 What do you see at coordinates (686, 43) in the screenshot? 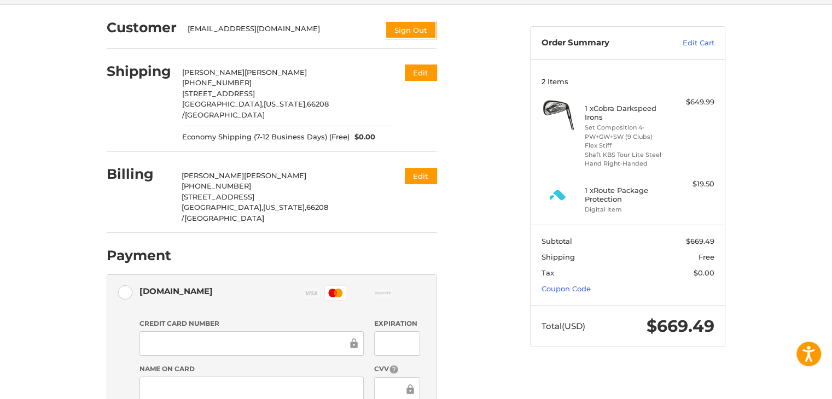
I see `a: Edit Cart` at bounding box center [686, 43].